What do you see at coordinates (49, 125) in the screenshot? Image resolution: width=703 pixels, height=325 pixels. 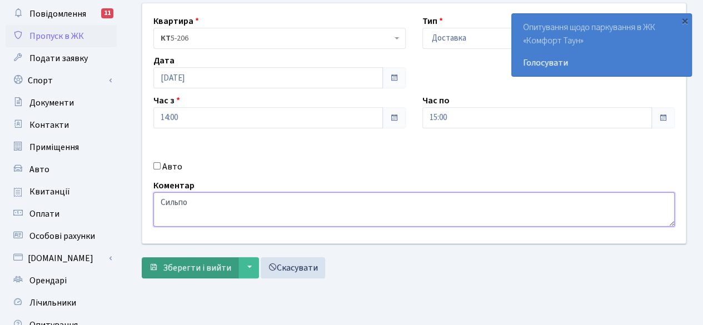 I see `span: Контакти` at bounding box center [49, 125].